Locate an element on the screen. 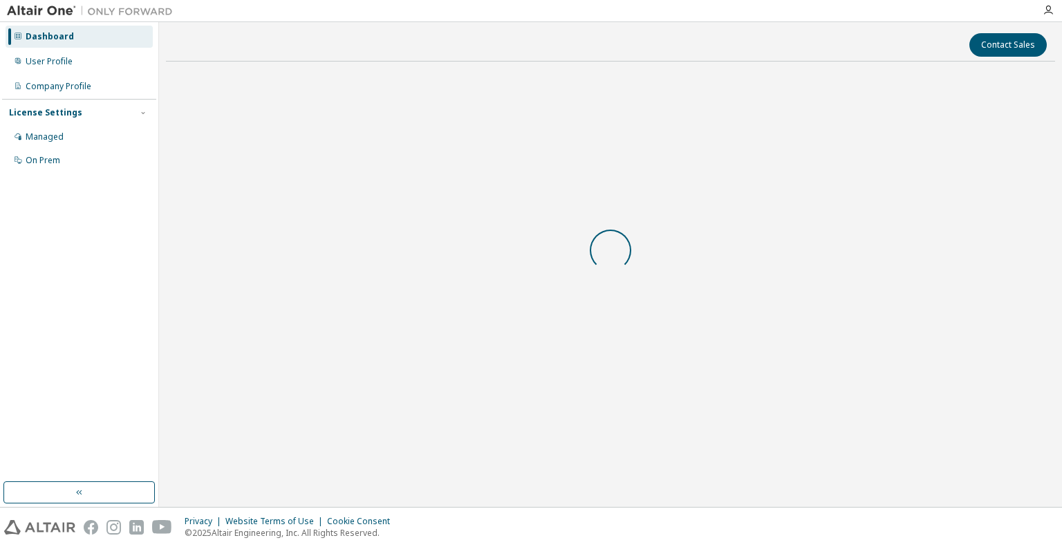  div: On Prem is located at coordinates (43, 160).